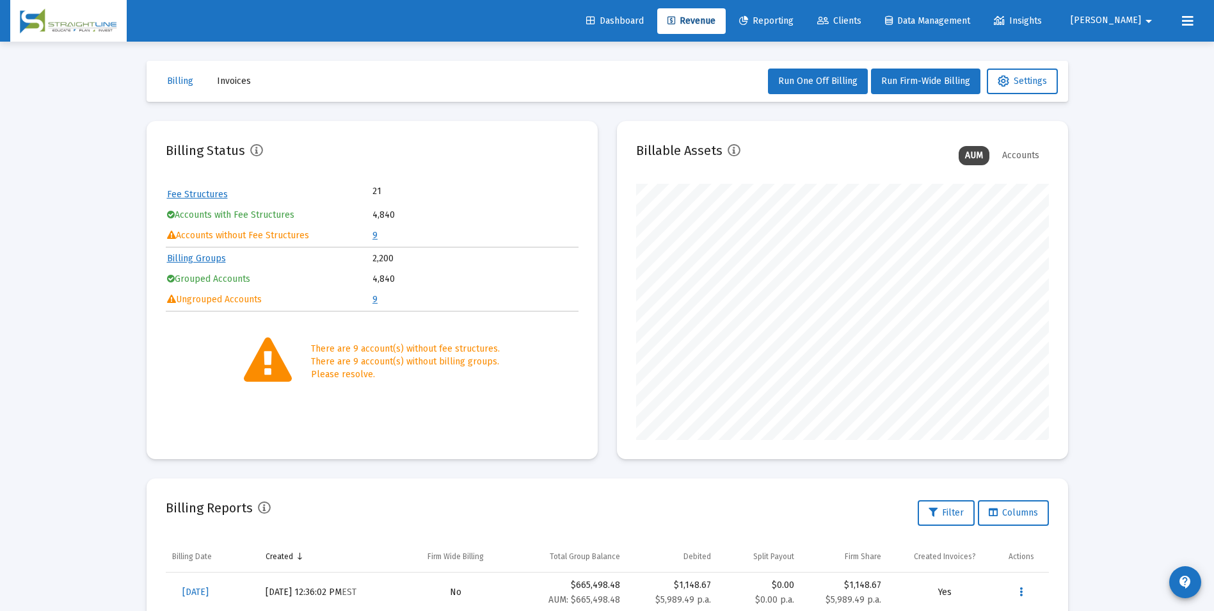 This screenshot has width=1214, height=611. Describe the element at coordinates (192, 556) in the screenshot. I see `div: Billing Date` at that location.